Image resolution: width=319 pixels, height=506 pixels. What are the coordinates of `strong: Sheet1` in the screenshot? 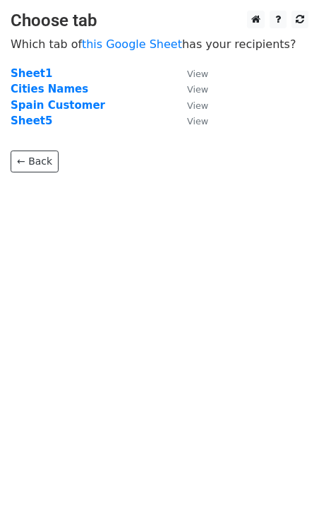 It's located at (31, 73).